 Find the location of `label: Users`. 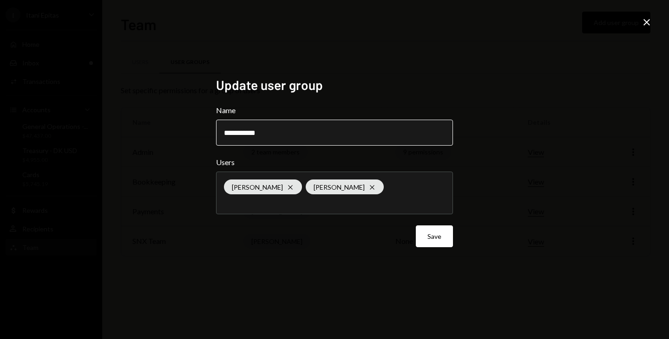

label: Users is located at coordinates (334, 163).